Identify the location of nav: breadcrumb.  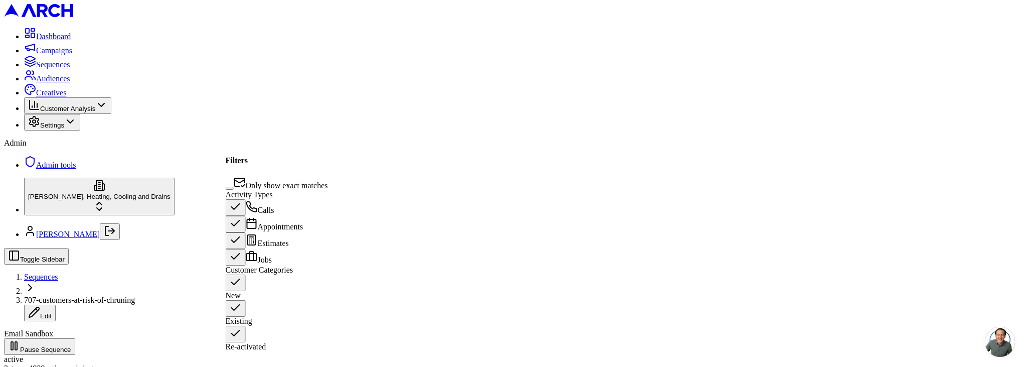
(514, 296).